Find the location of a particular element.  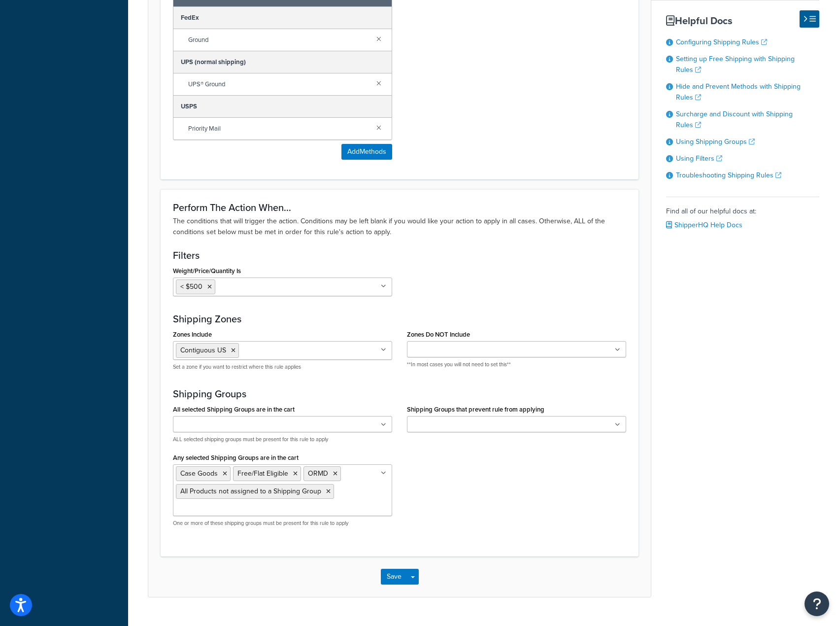

button: Hide Help Docs is located at coordinates (809, 19).